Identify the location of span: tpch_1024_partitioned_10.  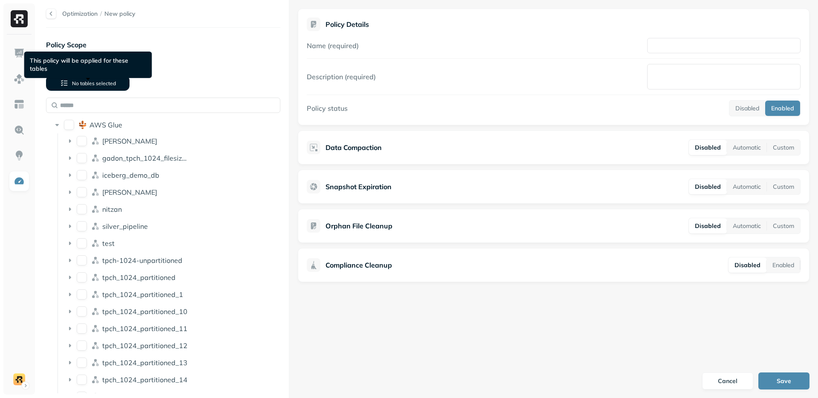
(145, 312).